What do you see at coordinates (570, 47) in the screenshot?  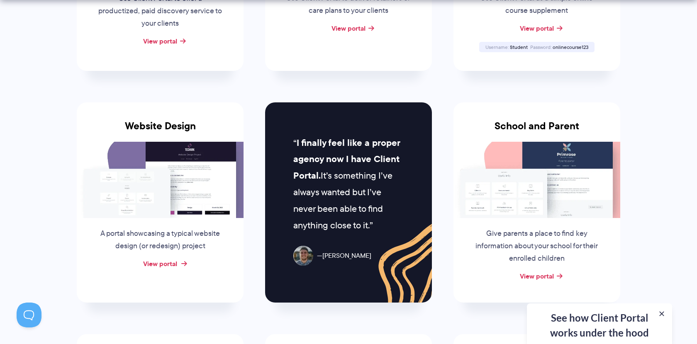 I see `span: onlinecourse123` at bounding box center [570, 47].